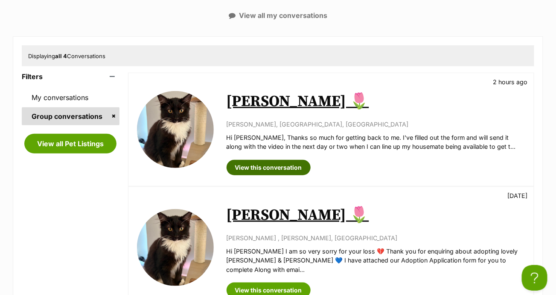 Image resolution: width=556 pixels, height=295 pixels. What do you see at coordinates (61, 56) in the screenshot?
I see `strong: all 4` at bounding box center [61, 56].